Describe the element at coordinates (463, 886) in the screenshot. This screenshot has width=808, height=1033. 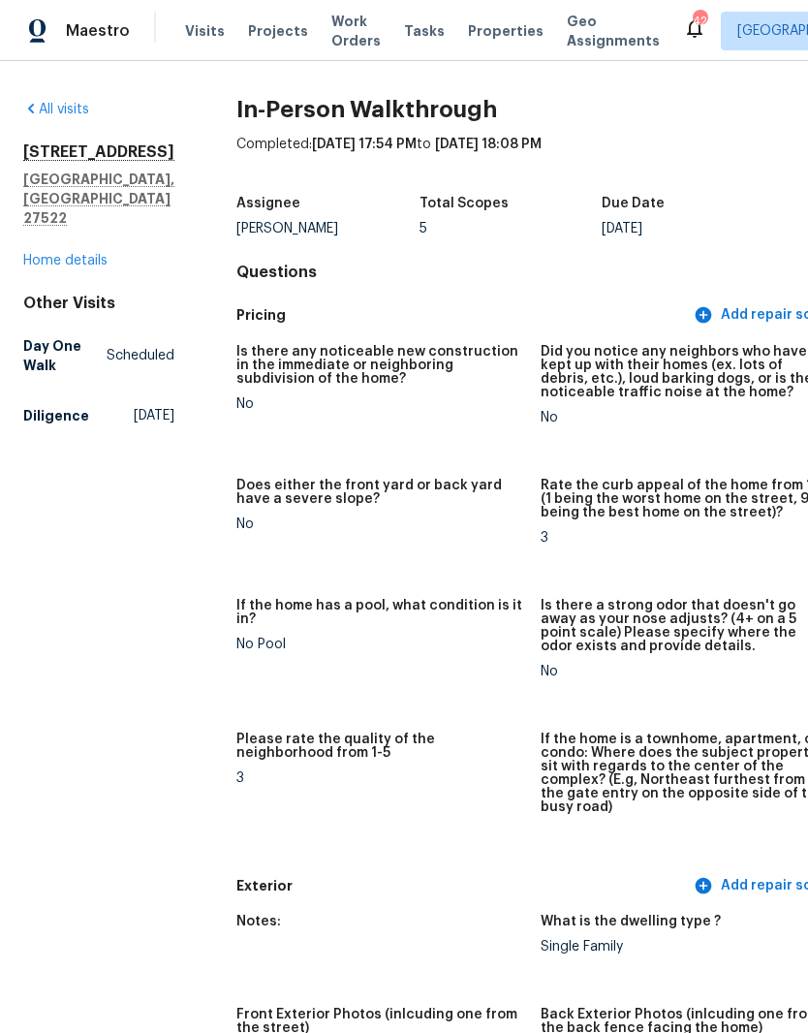
I see `h5: Exterior` at that location.